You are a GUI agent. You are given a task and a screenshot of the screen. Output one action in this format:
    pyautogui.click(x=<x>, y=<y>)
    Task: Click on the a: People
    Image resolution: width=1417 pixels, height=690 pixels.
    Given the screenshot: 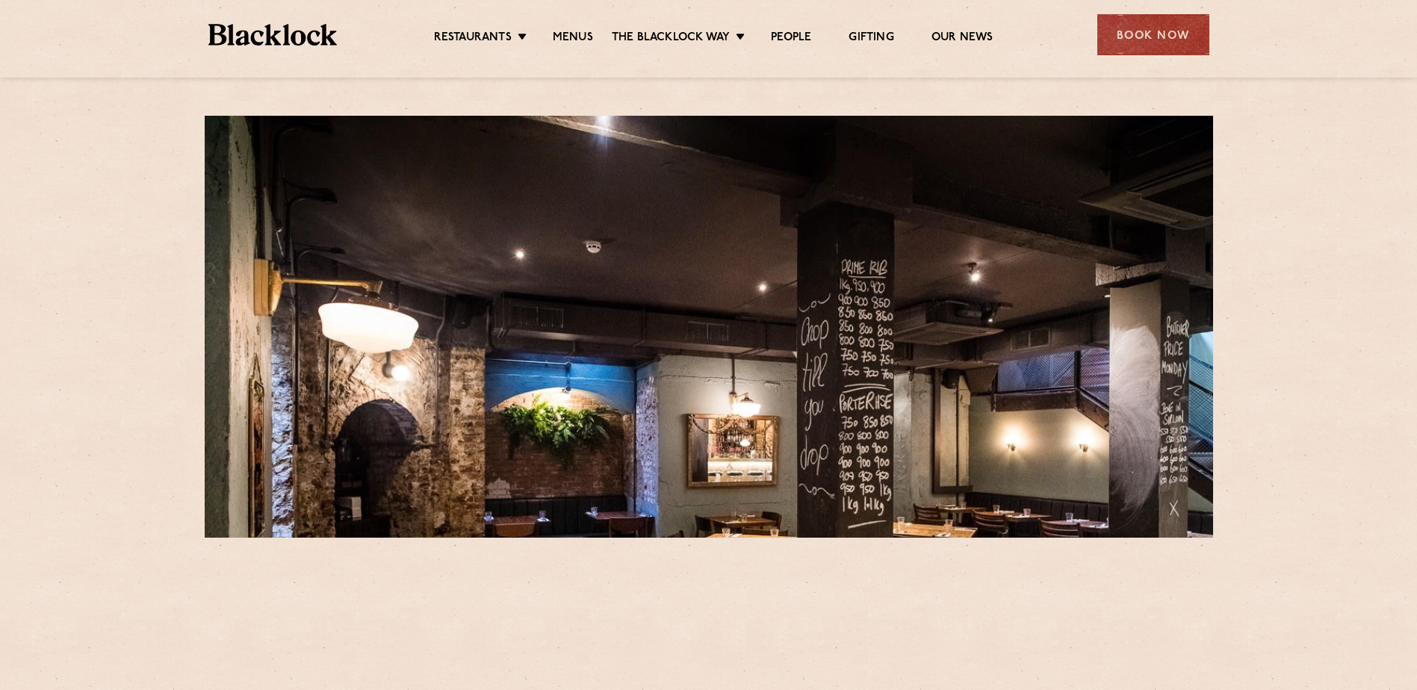 What is the action you would take?
    pyautogui.click(x=791, y=39)
    